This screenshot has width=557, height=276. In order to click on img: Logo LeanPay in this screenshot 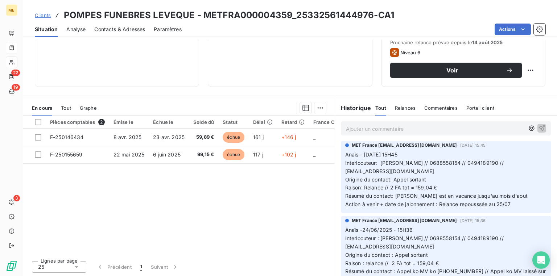, I will do `click(12, 266)`.